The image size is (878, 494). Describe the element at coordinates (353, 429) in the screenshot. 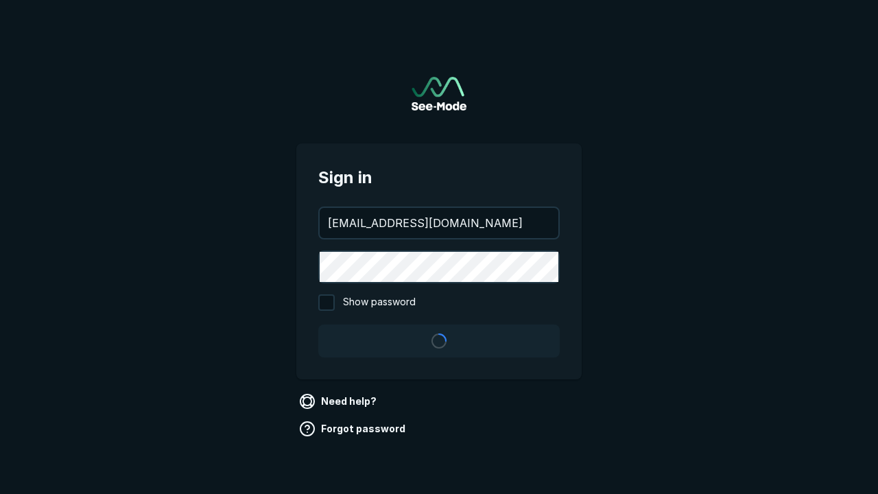

I see `a: Forgot password` at that location.